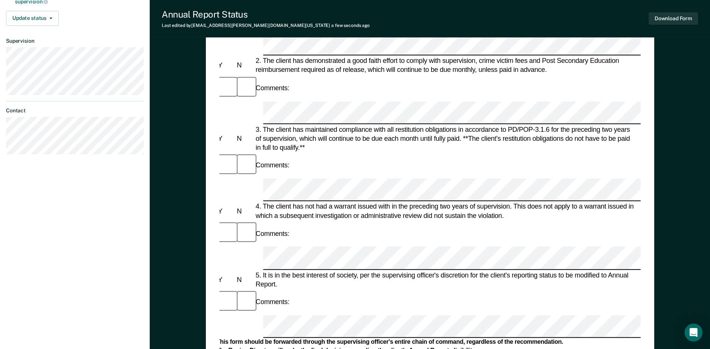  Describe the element at coordinates (674, 18) in the screenshot. I see `button: Download Form` at that location.